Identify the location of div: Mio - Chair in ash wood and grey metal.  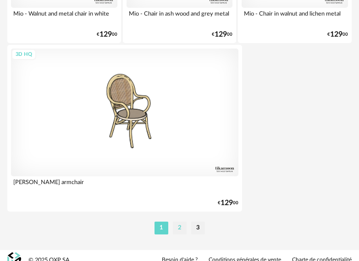
(180, 17).